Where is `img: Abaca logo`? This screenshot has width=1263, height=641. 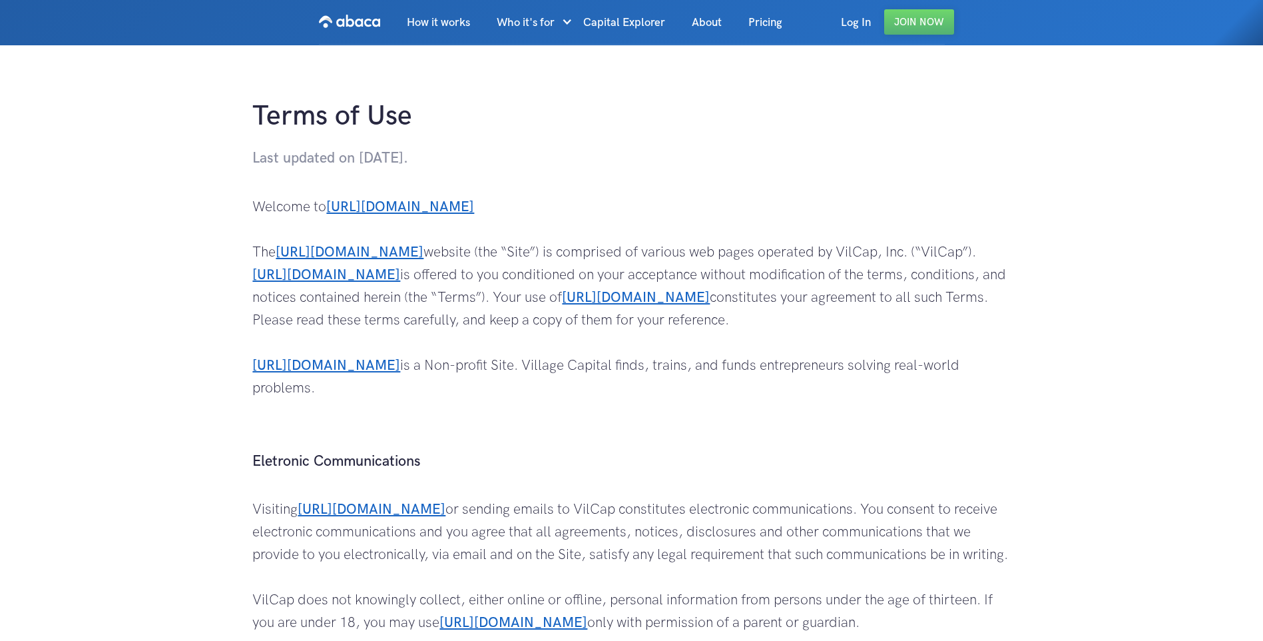 img: Abaca logo is located at coordinates (350, 21).